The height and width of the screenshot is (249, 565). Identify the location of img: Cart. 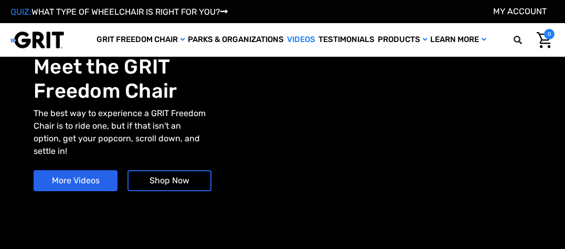
(544, 40).